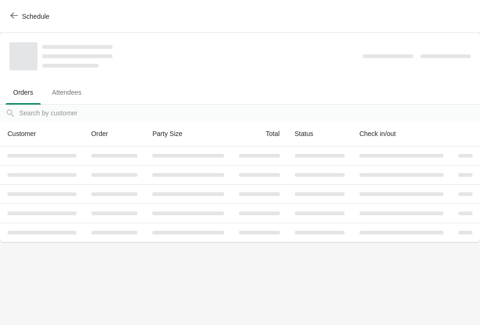  Describe the element at coordinates (188, 134) in the screenshot. I see `th: Party Size` at that location.